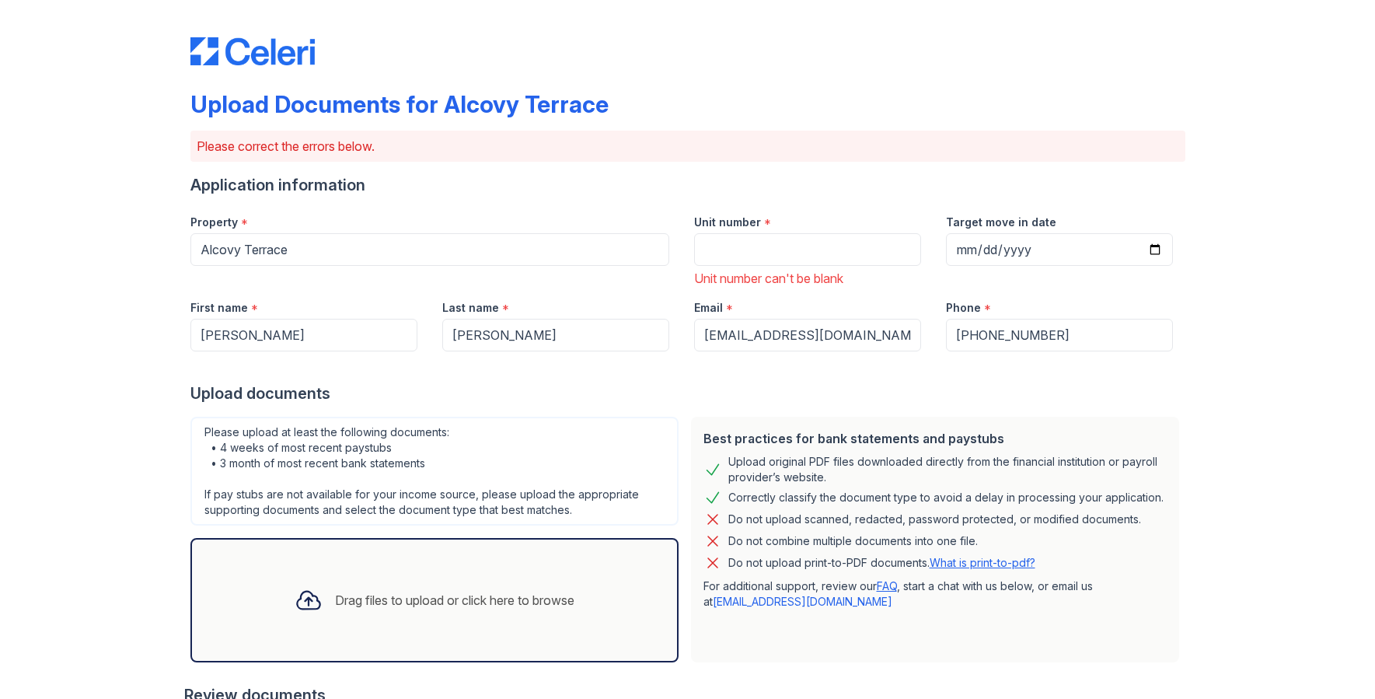  I want to click on div: Application information, so click(688, 185).